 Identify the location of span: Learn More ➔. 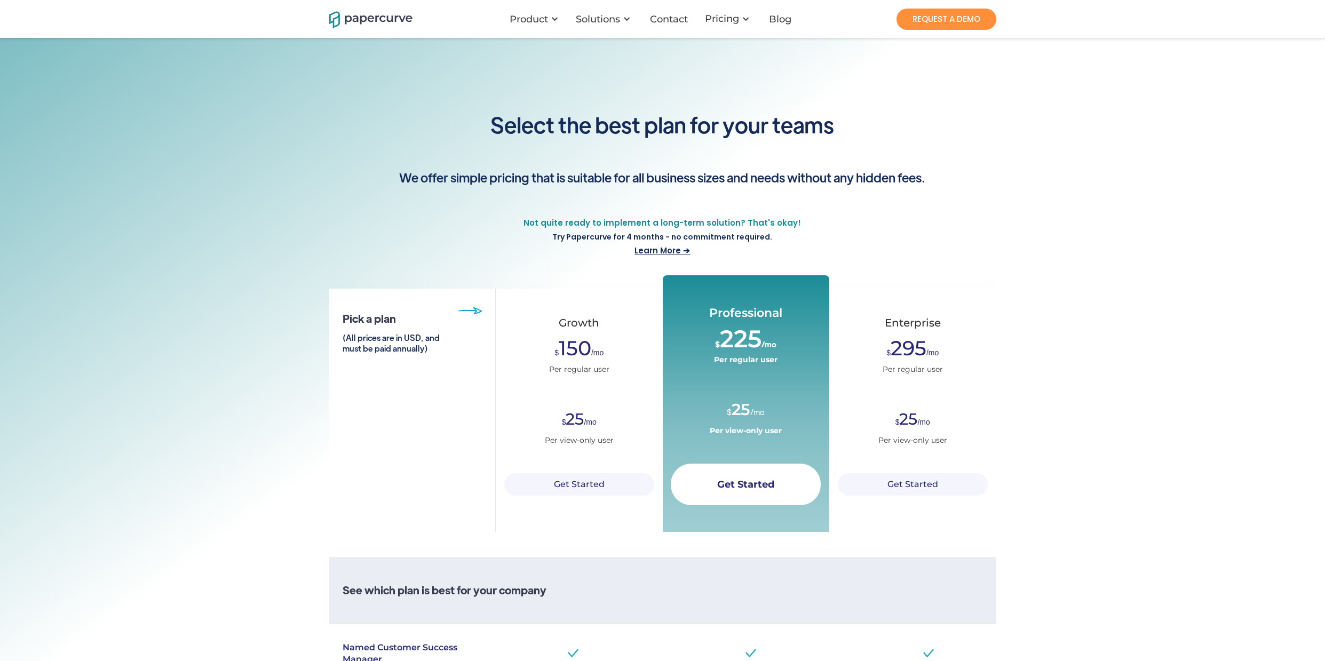
(662, 250).